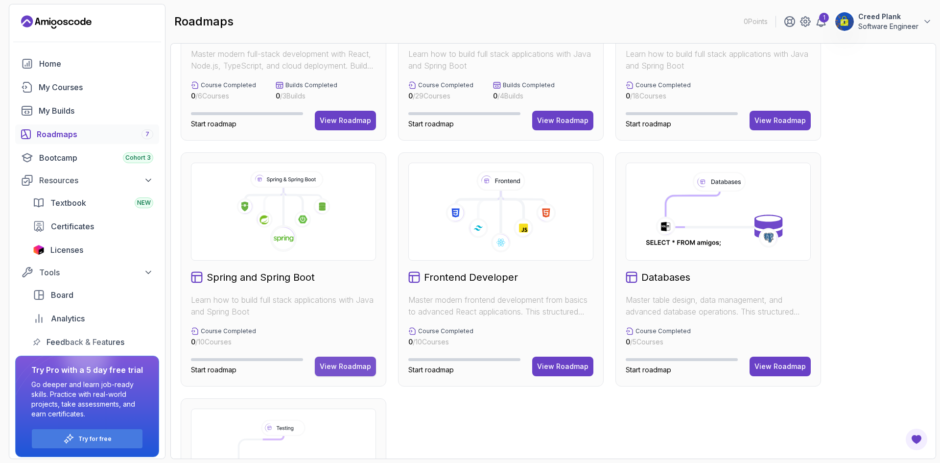  I want to click on span: Feedback & Features, so click(85, 342).